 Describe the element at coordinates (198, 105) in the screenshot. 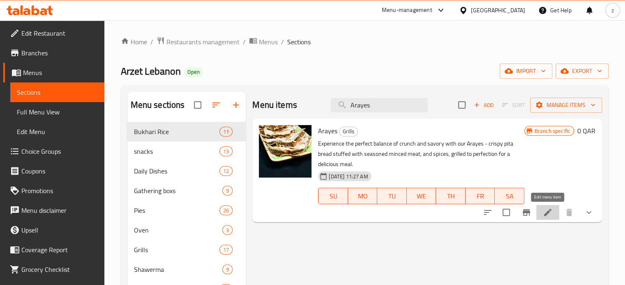

I see `span: Select all sections` at that location.